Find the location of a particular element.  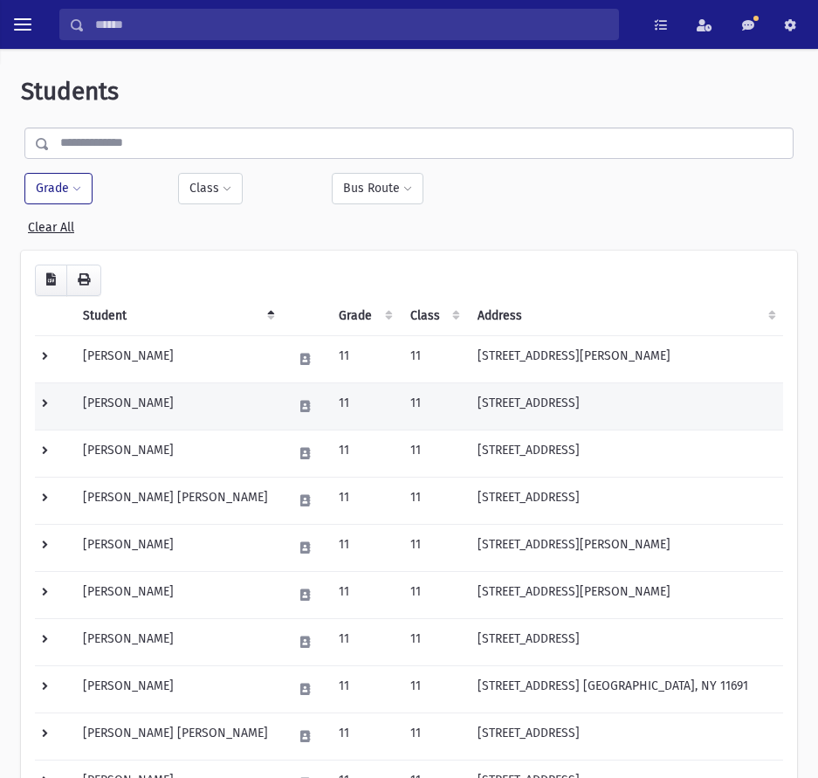

th: Address: activate to sort column ascending is located at coordinates (625, 316).